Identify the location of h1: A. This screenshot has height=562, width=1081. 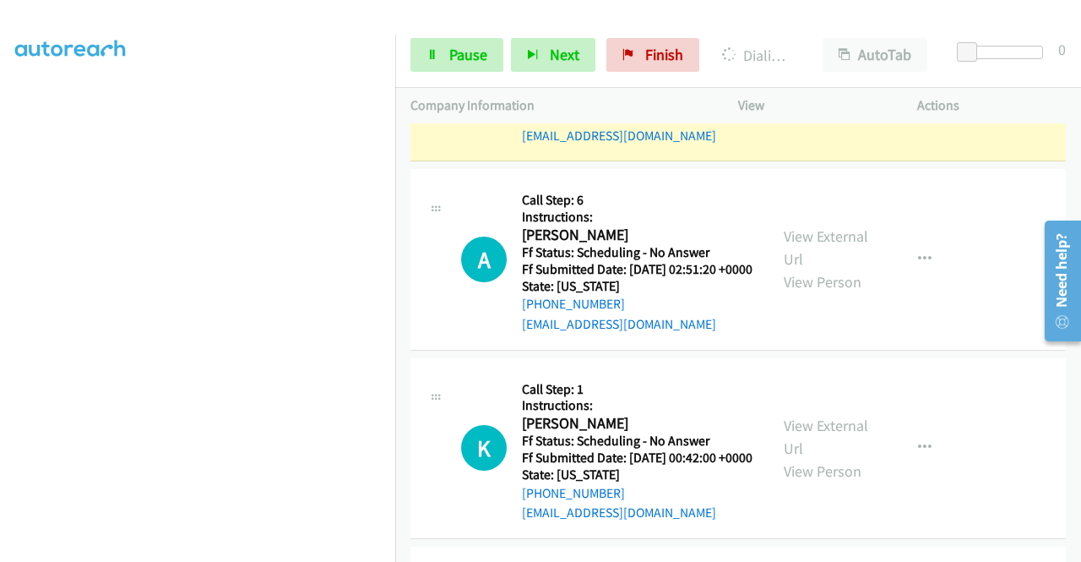
(484, 259).